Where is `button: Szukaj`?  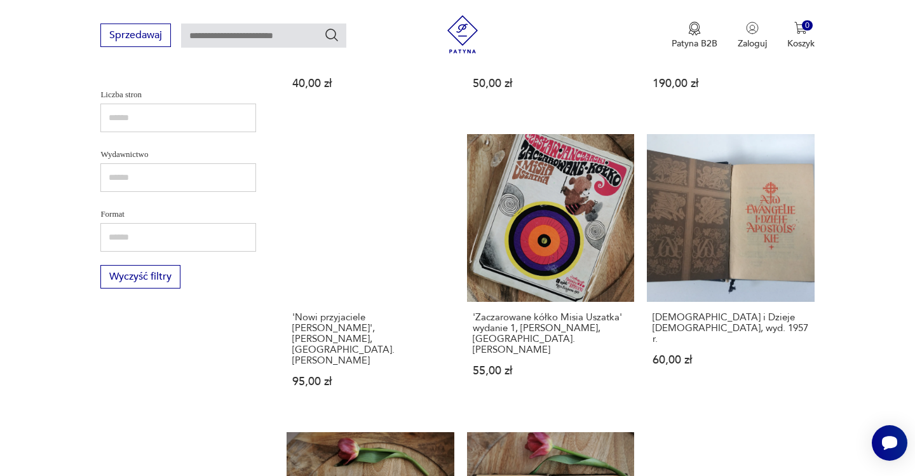
button: Szukaj is located at coordinates (332, 35).